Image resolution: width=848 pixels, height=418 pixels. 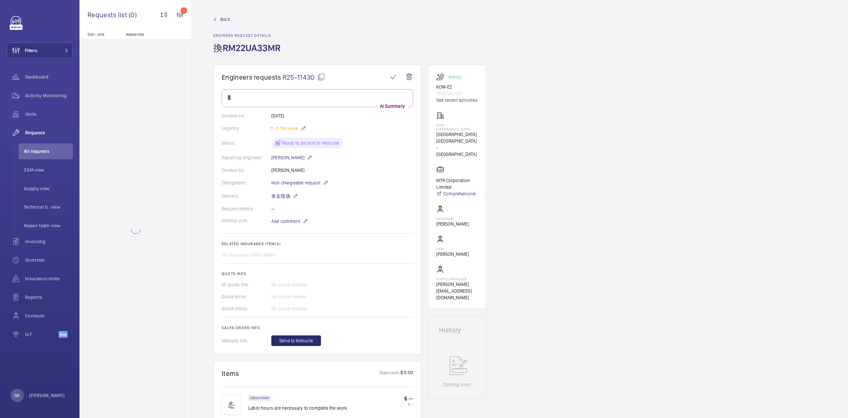 I want to click on p: $ 0.00, so click(x=407, y=373).